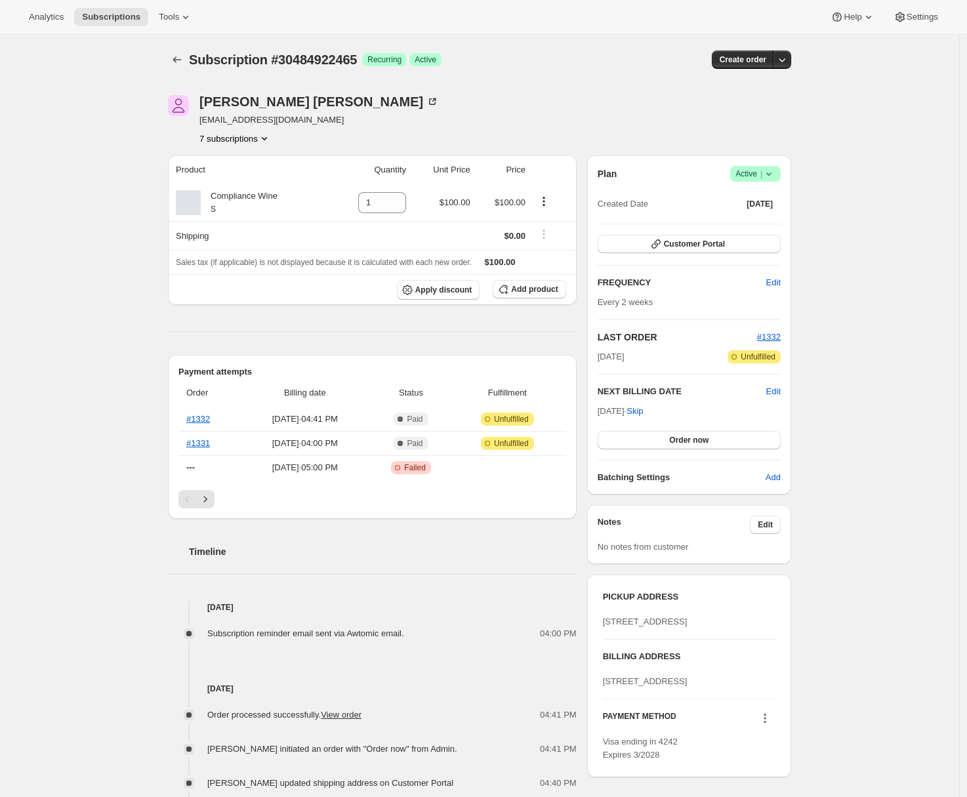 Image resolution: width=967 pixels, height=797 pixels. Describe the element at coordinates (916, 17) in the screenshot. I see `button: Settings` at that location.